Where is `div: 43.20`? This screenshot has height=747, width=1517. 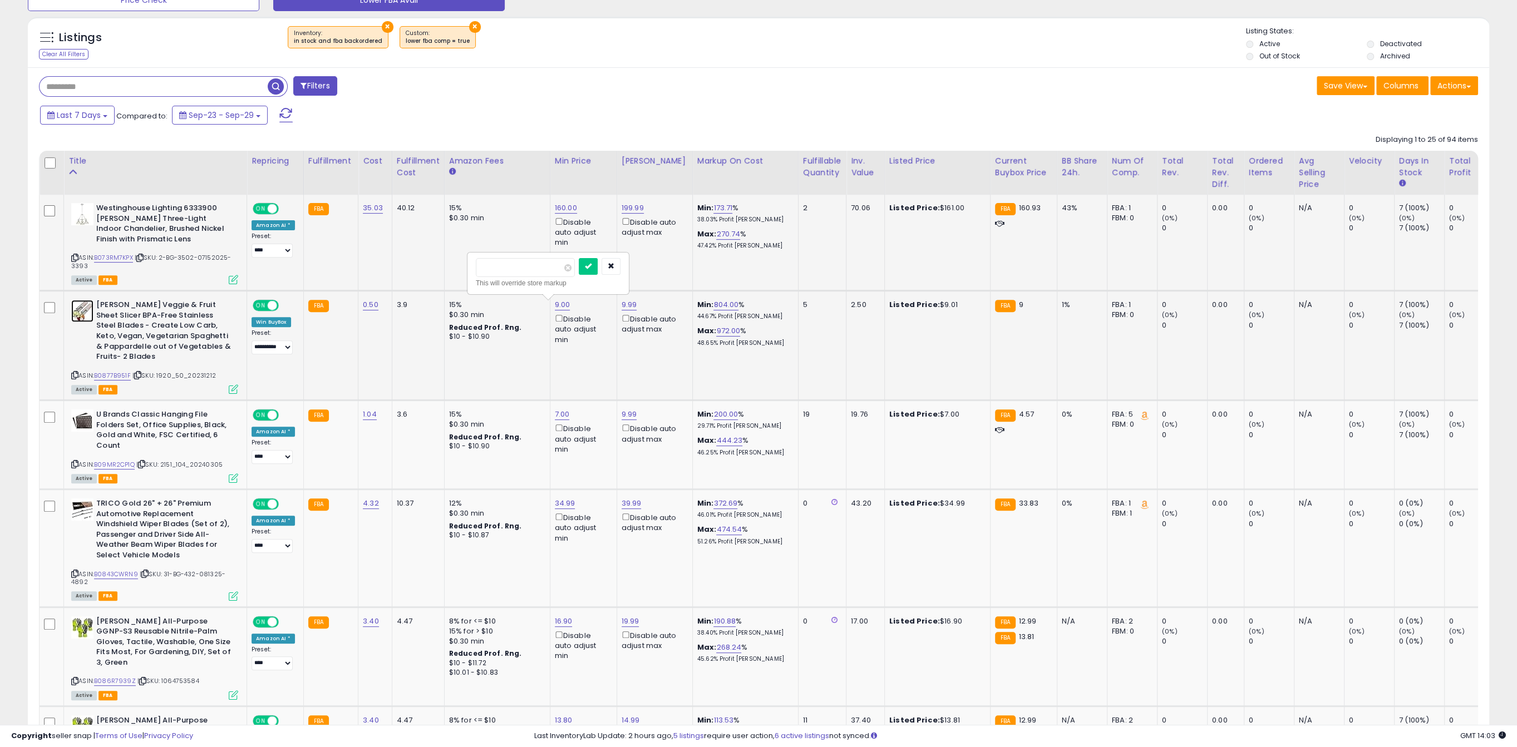 div: 43.20 is located at coordinates (863, 503).